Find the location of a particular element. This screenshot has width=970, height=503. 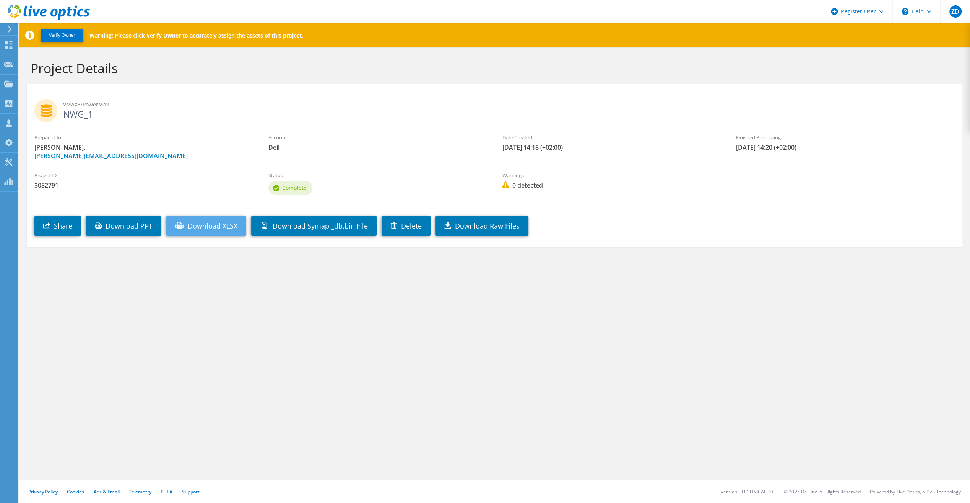

p: Warning: Please click Verify Owner to accurately assign the assets of this project. is located at coordinates (196, 35).